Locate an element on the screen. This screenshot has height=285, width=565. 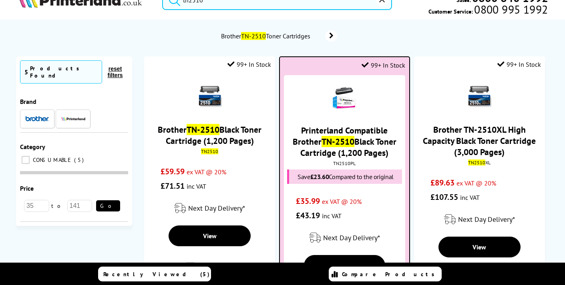
div: TN2510PL is located at coordinates (344, 163).